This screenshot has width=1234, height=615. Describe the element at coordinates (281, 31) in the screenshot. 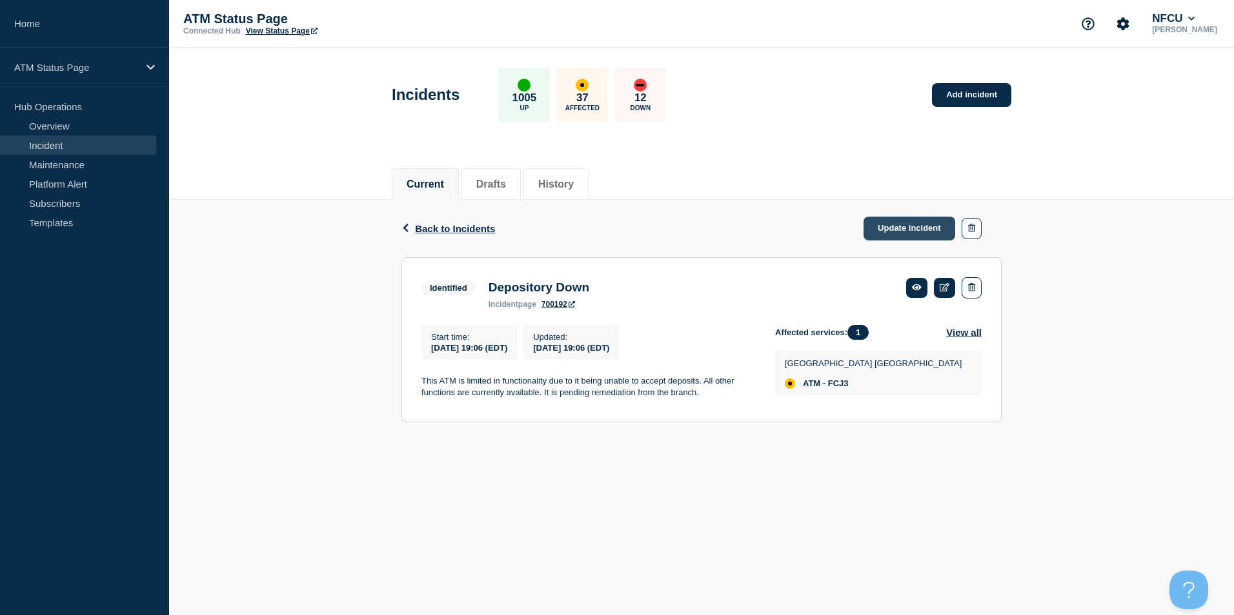

I see `a: View Status Page` at that location.